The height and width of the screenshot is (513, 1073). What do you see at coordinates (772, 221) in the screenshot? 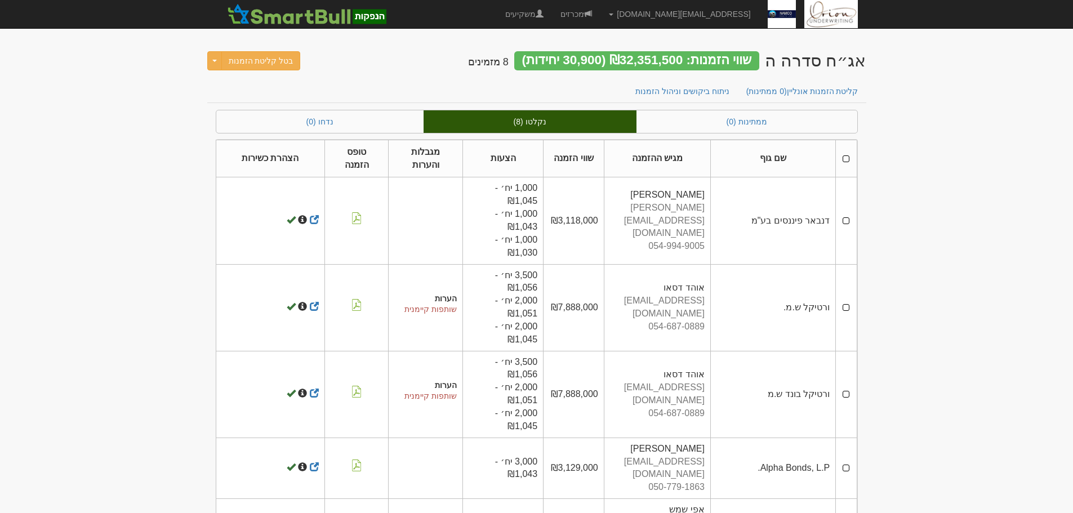
I see `td: דנבאר פיננסים בע"מ` at bounding box center [772, 221].